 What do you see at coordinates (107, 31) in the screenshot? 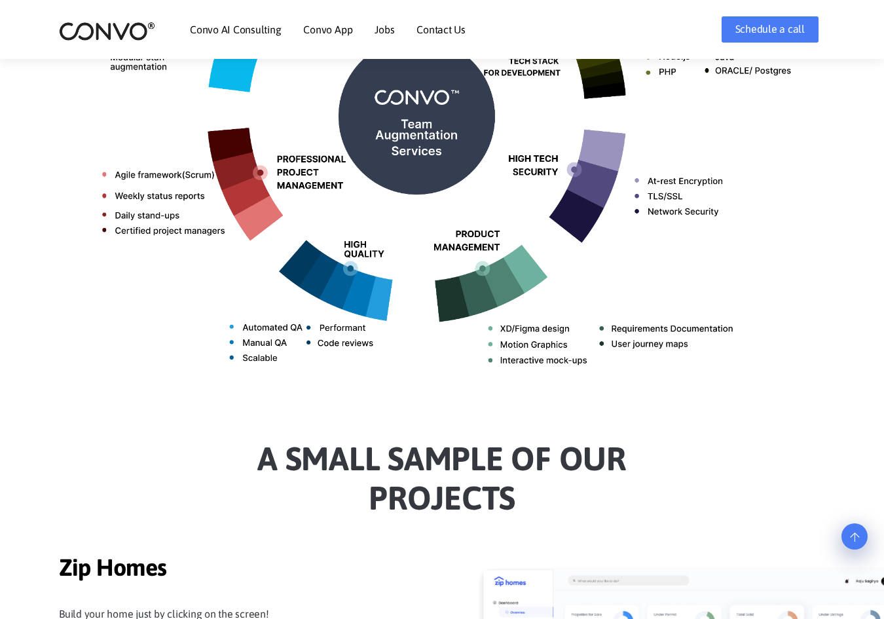
I see `img: logo_2.png` at bounding box center [107, 31].